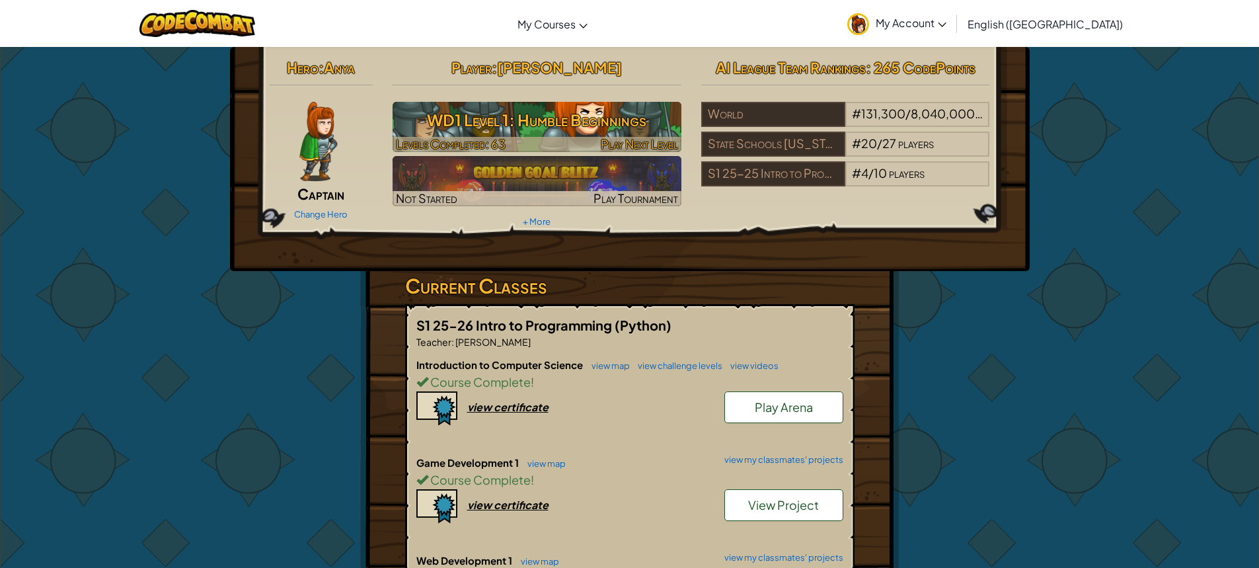 This screenshot has height=568, width=1259. I want to click on span: Play Tournament, so click(636, 198).